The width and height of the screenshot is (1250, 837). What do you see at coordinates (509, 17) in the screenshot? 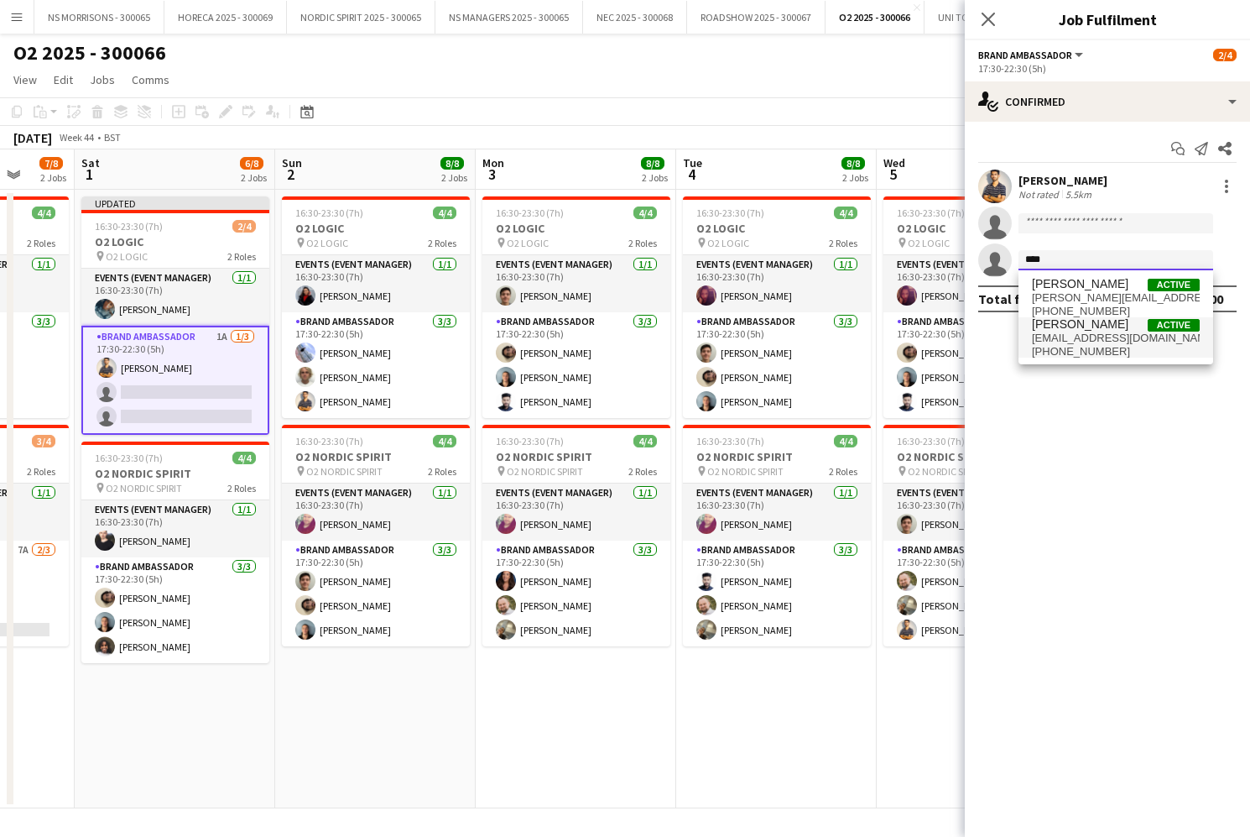
I see `button: NS MANAGERS 2025 - 300065` at bounding box center [509, 17].